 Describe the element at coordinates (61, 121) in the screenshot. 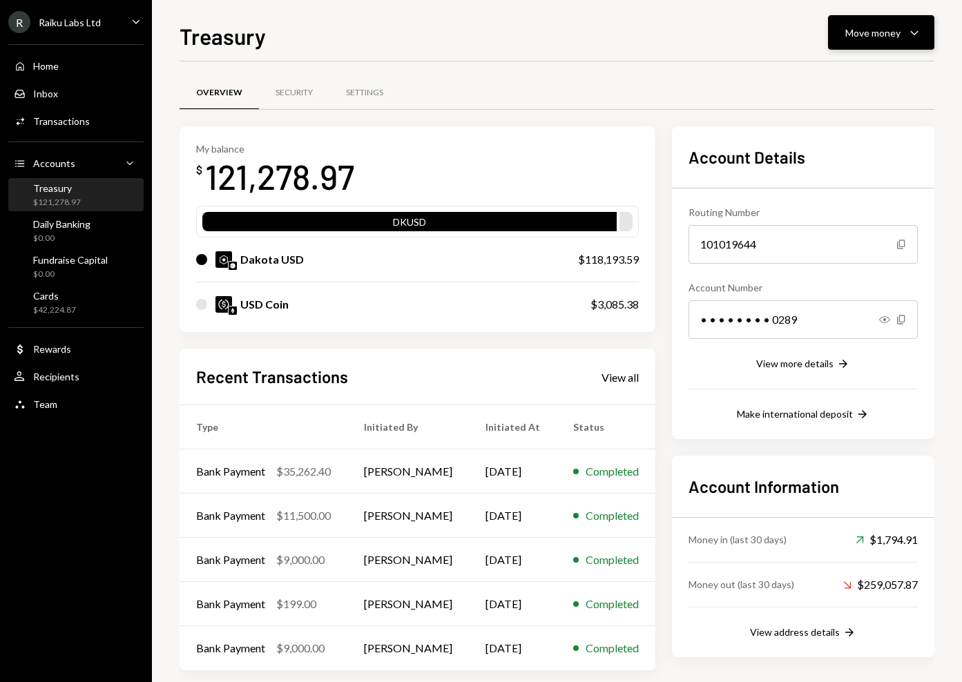

I see `div: Transactions` at that location.